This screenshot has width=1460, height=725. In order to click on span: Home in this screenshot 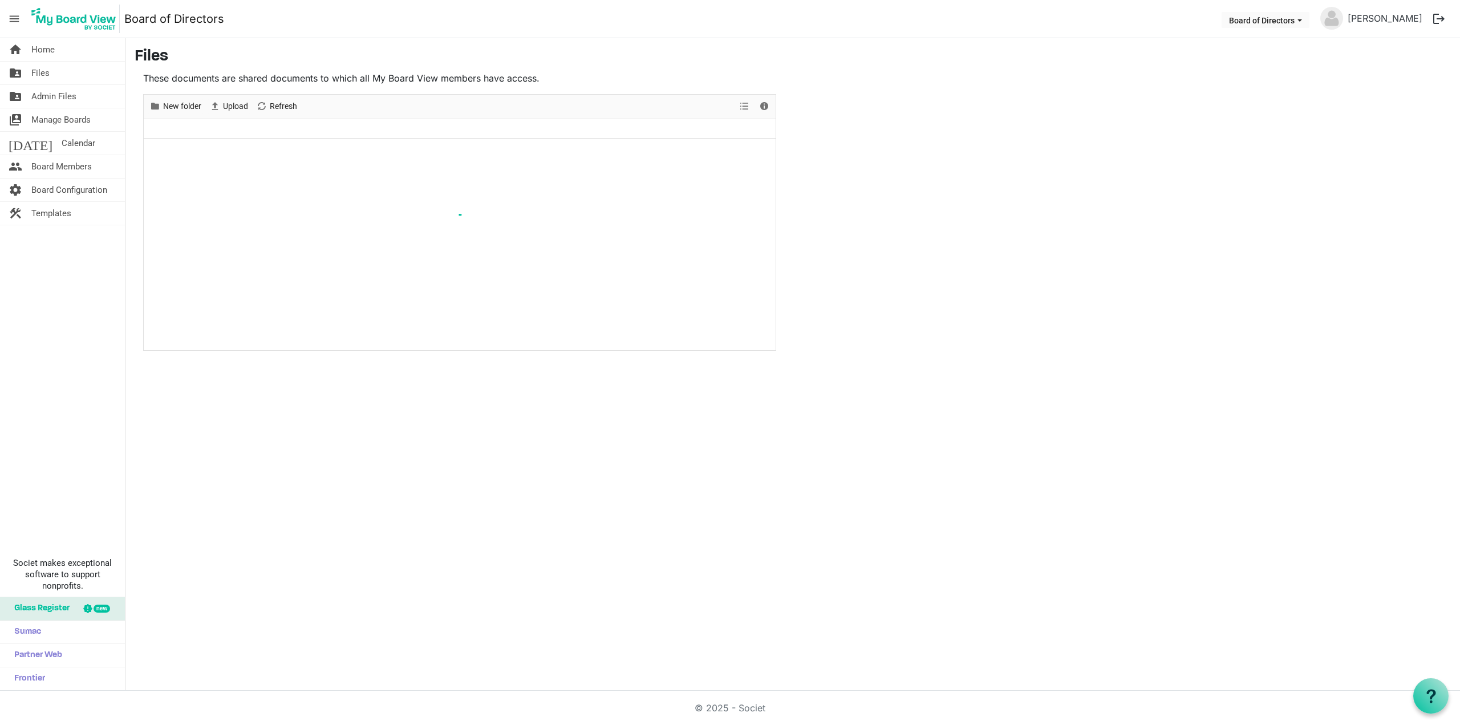, I will do `click(43, 50)`.